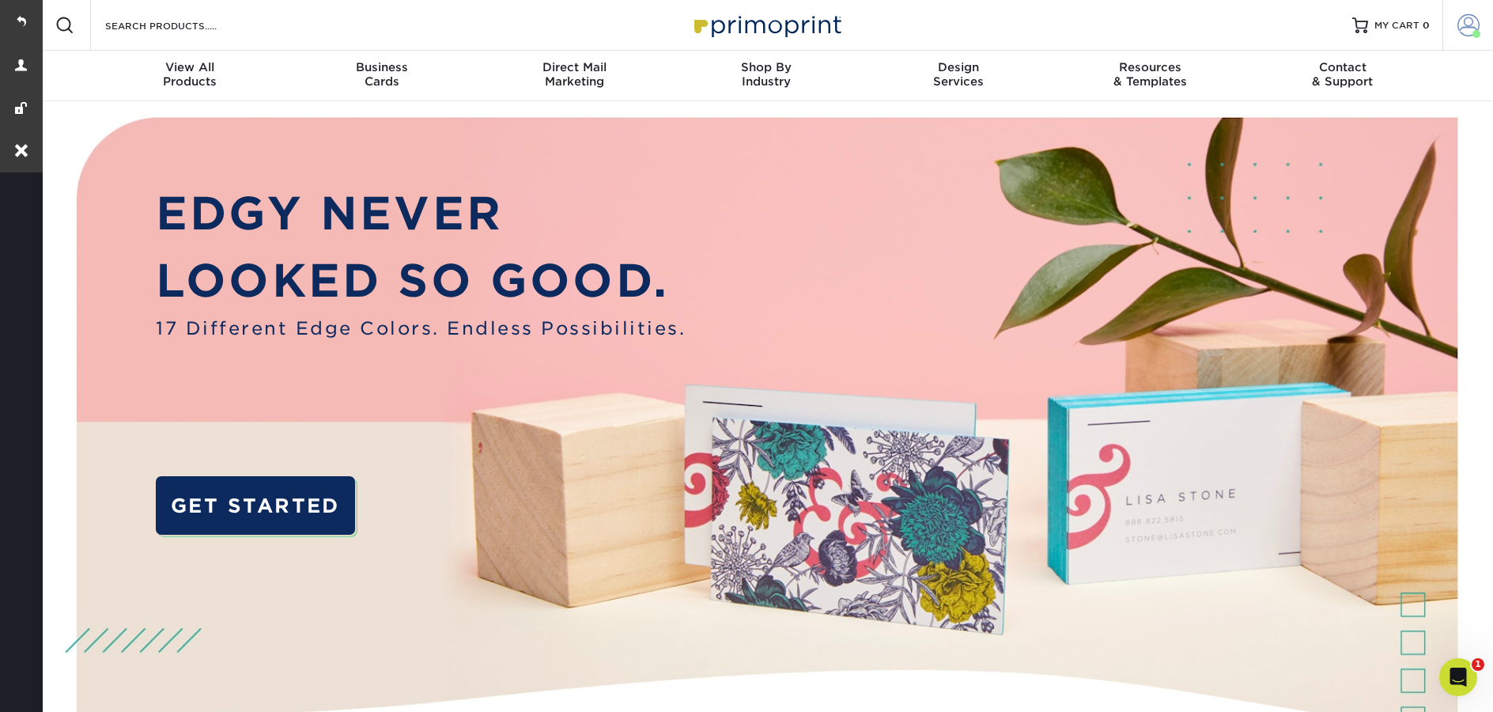 The width and height of the screenshot is (1493, 712). Describe the element at coordinates (766, 67) in the screenshot. I see `span: Shop By` at that location.